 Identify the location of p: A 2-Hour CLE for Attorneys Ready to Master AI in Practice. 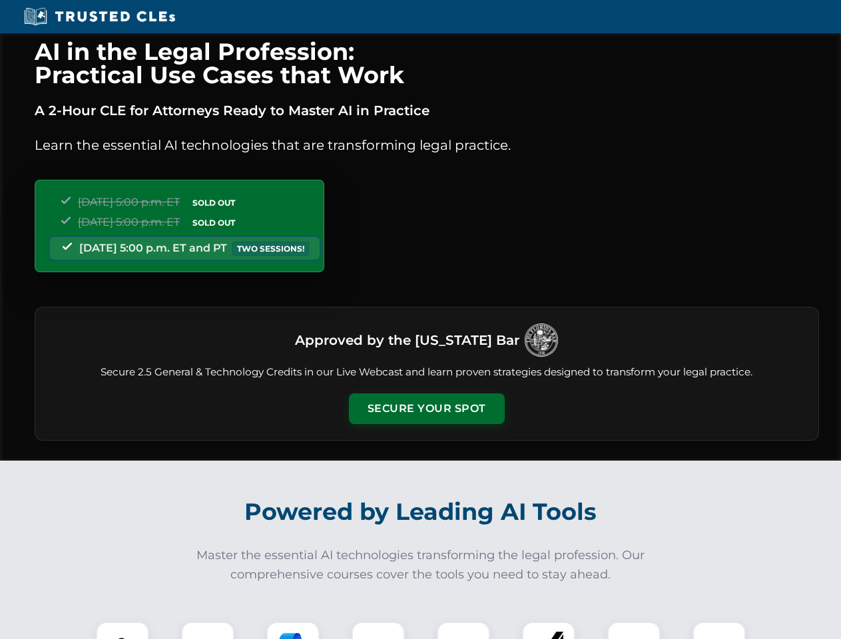
(427, 111).